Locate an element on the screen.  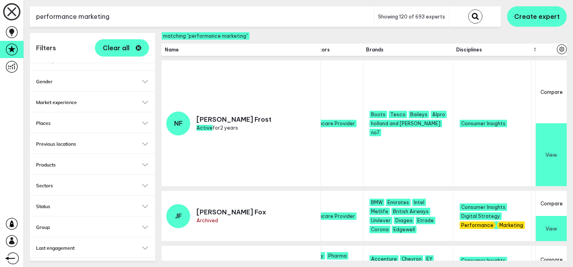
span: Edgewell is located at coordinates (404, 229).